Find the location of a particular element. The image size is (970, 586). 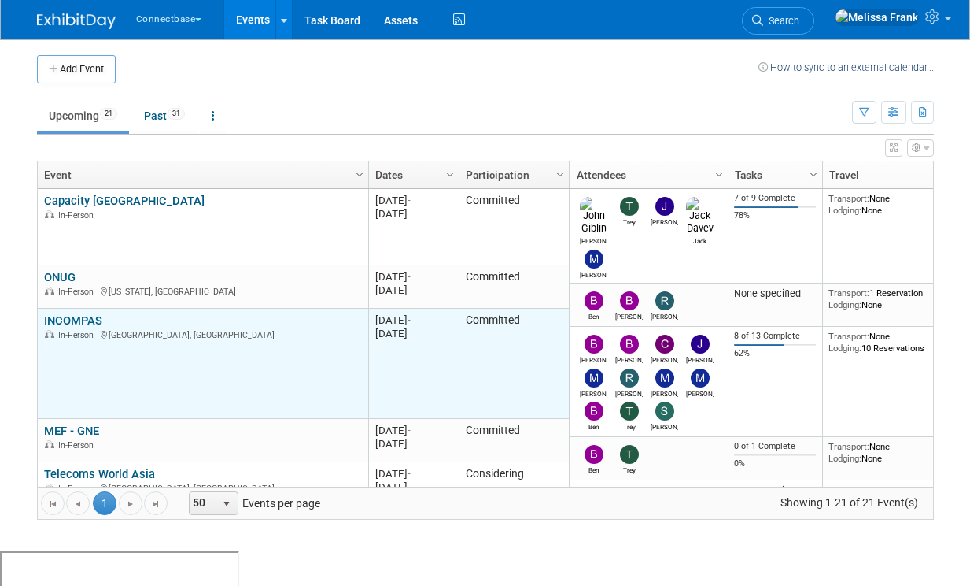

div: Colleen Gallagher is located at coordinates (664, 358).